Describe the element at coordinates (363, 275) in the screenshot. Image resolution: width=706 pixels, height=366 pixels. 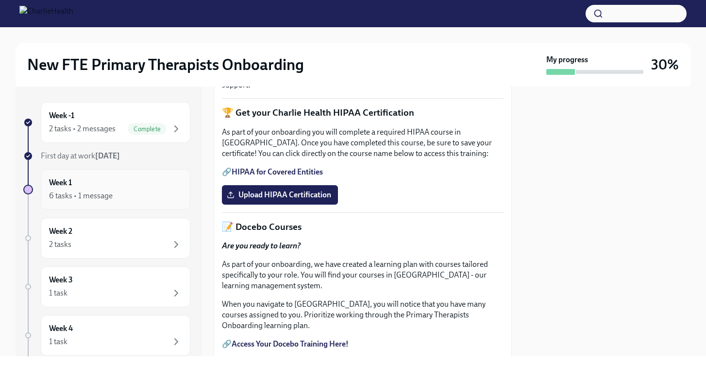
I see `p: As part of your onboarding, we have created a learning plan with courses tailored specifically to...` at that location.